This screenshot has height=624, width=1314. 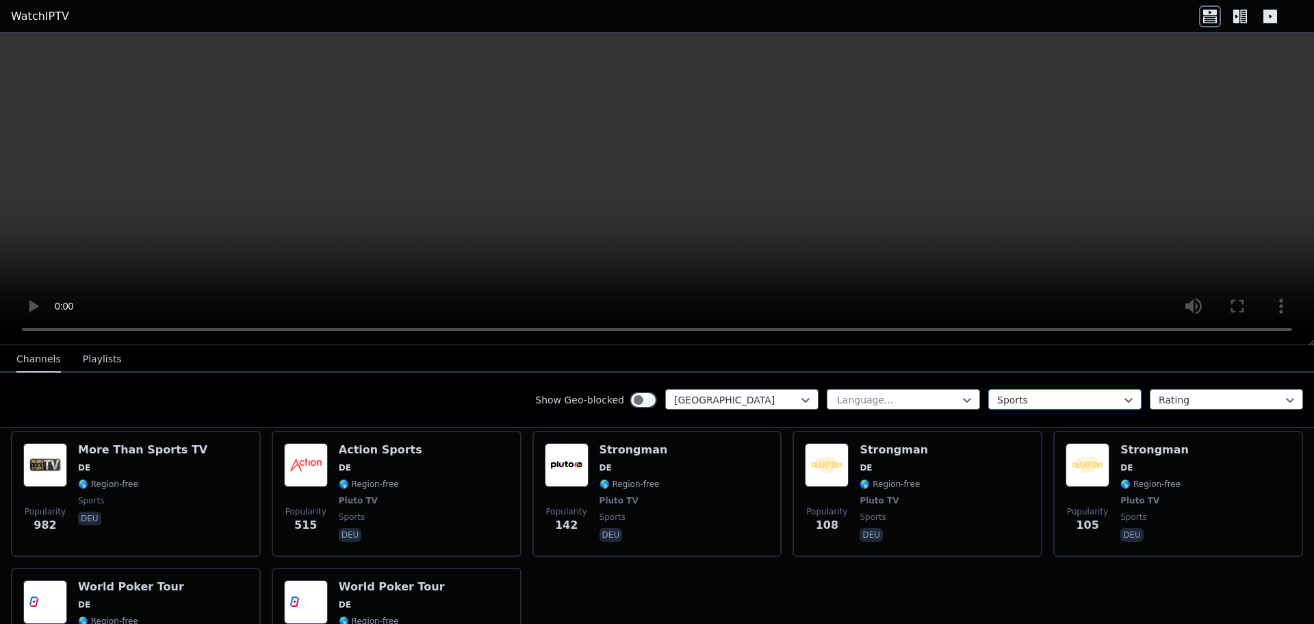 What do you see at coordinates (40, 16) in the screenshot?
I see `a: WatchIPTV` at bounding box center [40, 16].